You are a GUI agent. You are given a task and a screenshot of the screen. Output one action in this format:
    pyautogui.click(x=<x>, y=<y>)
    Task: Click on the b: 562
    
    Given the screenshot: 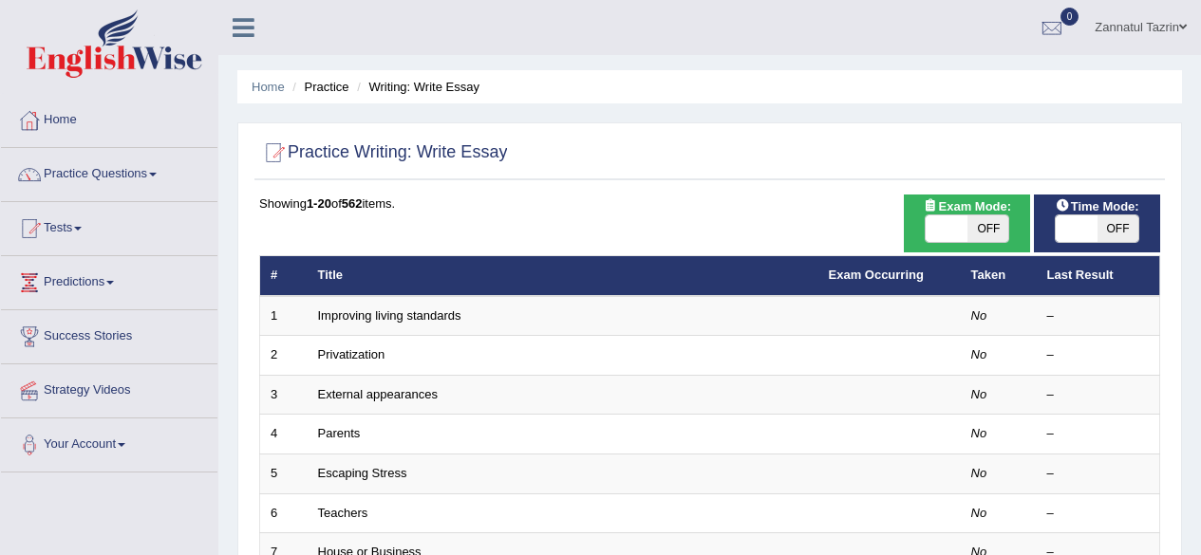 What is the action you would take?
    pyautogui.click(x=352, y=203)
    